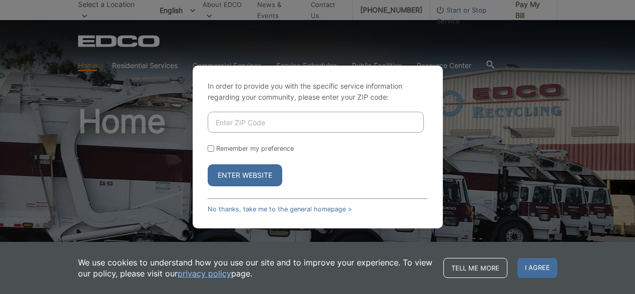 This screenshot has height=294, width=635. I want to click on input: Enter ZIP Code, so click(316, 122).